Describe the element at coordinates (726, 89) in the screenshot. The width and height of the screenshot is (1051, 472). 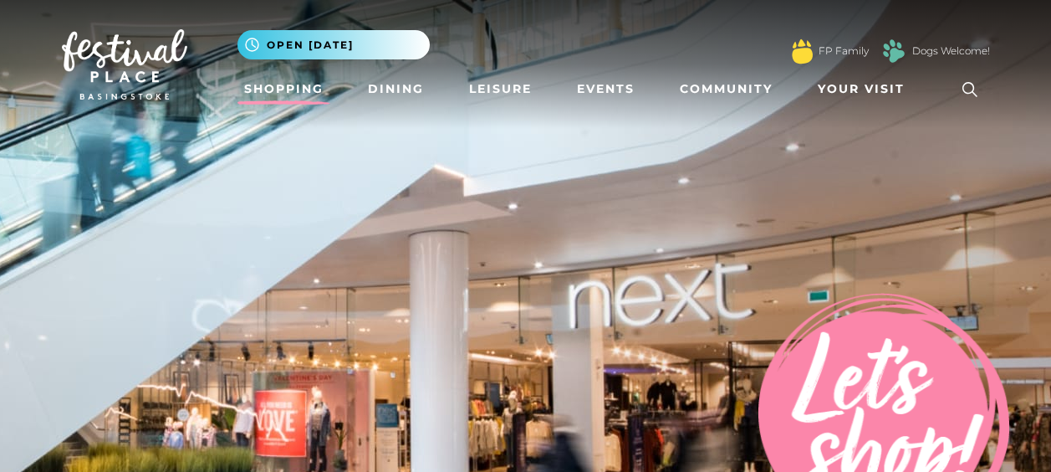
I see `a: Community` at that location.